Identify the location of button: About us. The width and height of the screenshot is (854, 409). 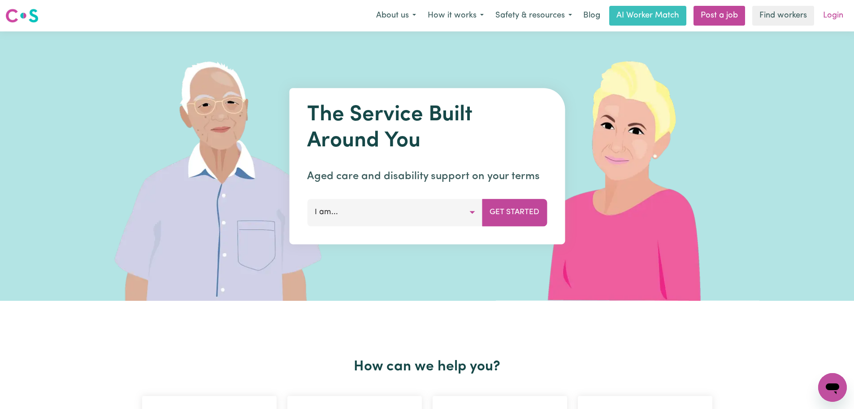
(396, 16).